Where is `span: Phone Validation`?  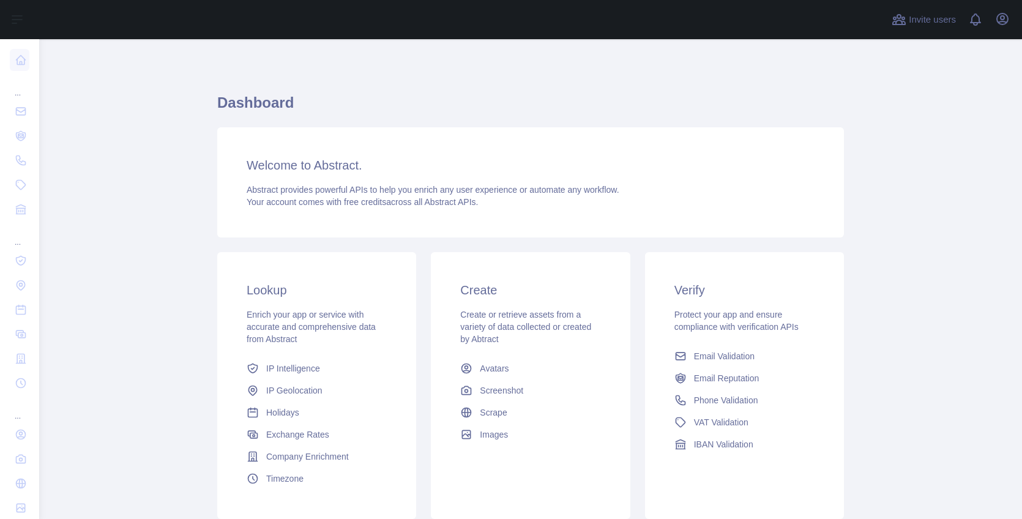
span: Phone Validation is located at coordinates (726, 400).